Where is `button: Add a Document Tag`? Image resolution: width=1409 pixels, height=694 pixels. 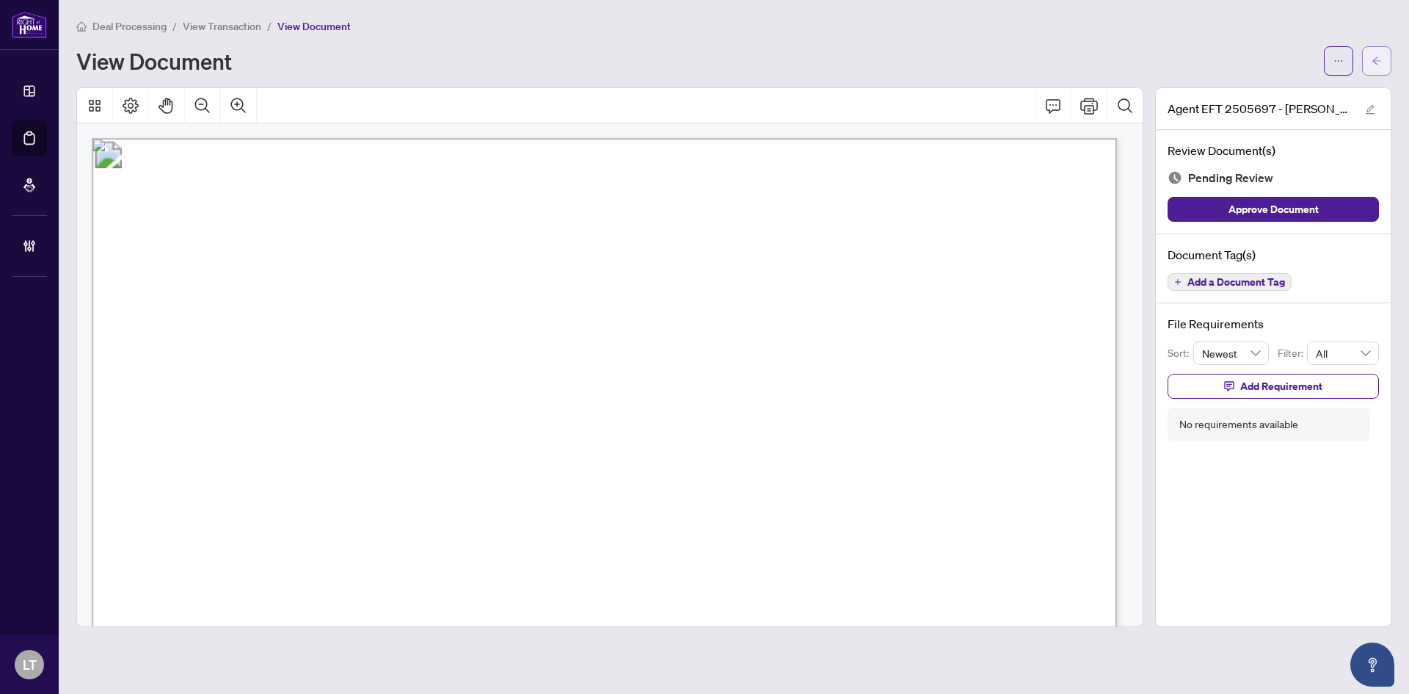 button: Add a Document Tag is located at coordinates (1230, 282).